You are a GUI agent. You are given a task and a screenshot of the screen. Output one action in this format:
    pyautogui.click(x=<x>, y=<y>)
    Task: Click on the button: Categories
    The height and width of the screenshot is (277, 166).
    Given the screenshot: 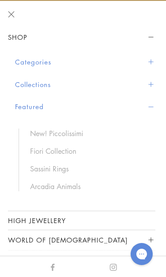 What is the action you would take?
    pyautogui.click(x=85, y=62)
    